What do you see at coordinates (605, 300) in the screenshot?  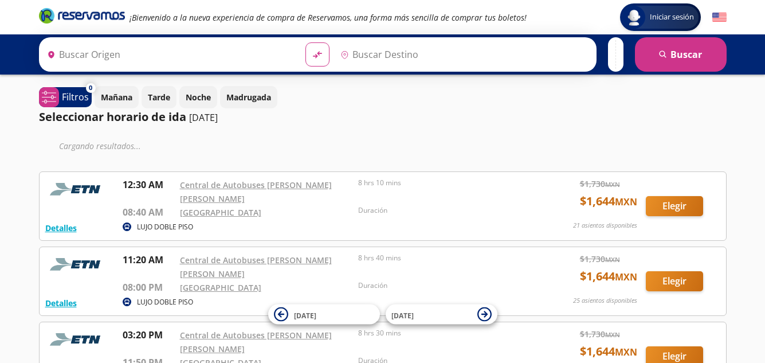 I see `p: 25 asientos disponibles` at bounding box center [605, 300].